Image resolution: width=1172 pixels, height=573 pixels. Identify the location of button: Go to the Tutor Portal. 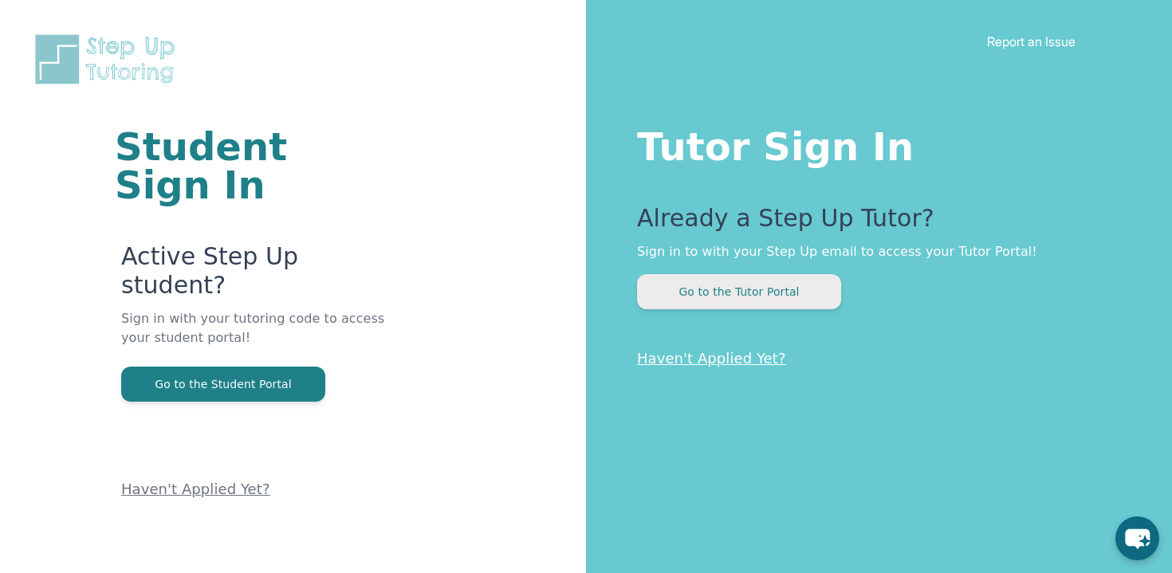
(739, 292).